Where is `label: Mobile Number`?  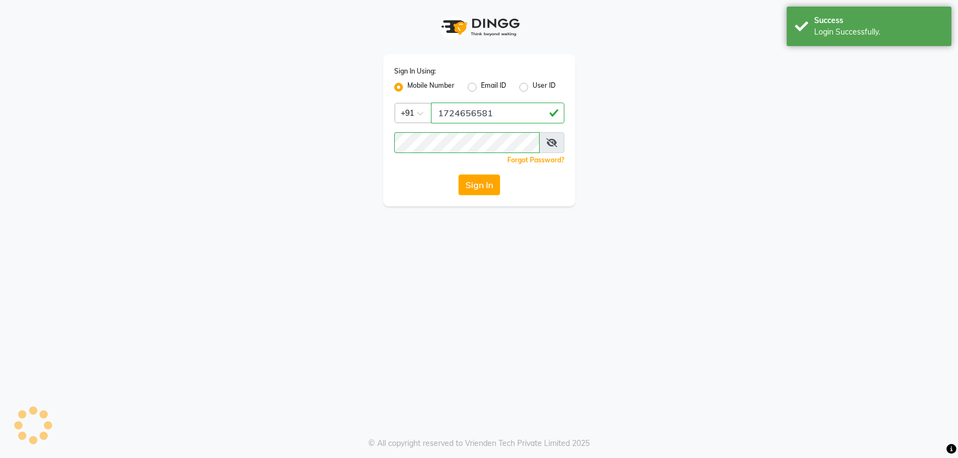 label: Mobile Number is located at coordinates (431, 87).